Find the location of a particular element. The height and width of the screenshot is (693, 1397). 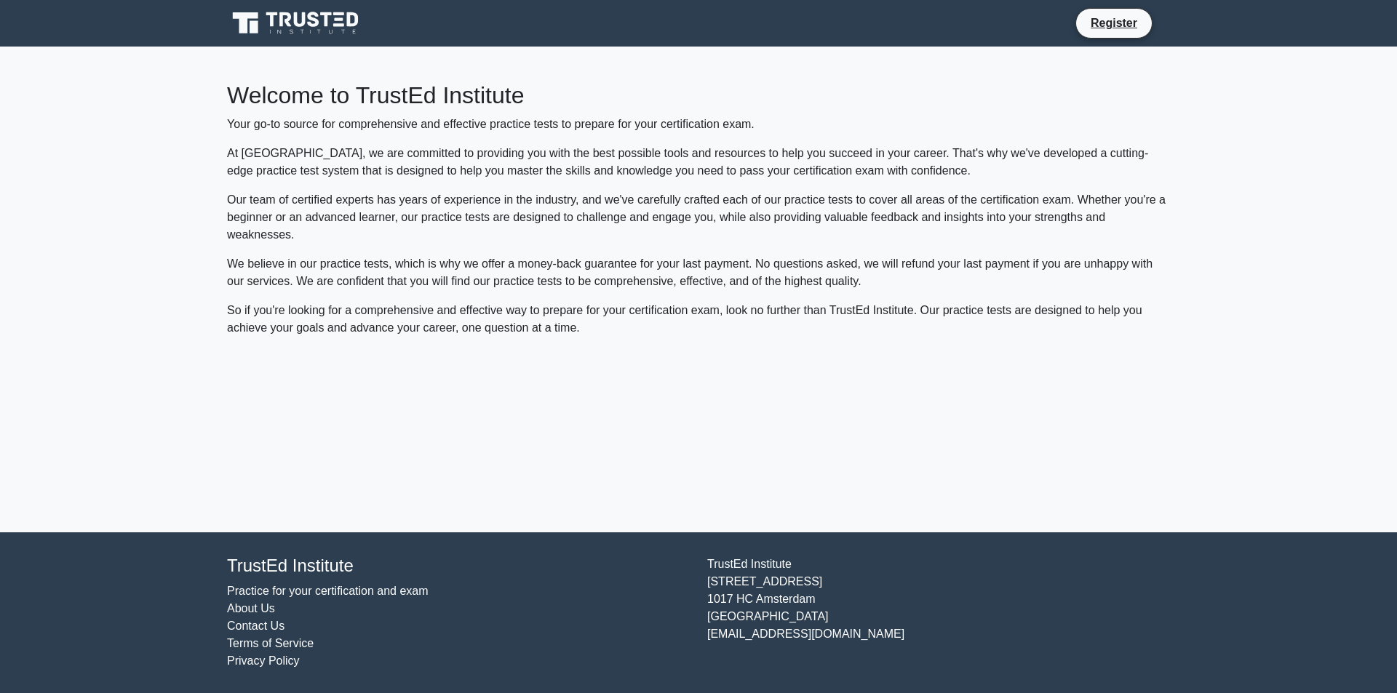

a: Register is located at coordinates (1114, 23).